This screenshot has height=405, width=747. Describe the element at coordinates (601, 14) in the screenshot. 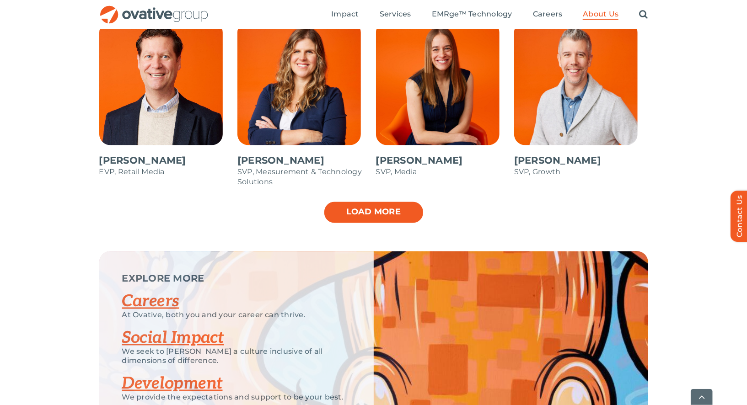

I see `span: About Us` at that location.